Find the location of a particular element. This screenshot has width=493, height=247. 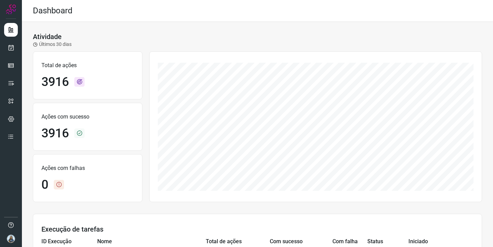

img: fc58e68df51c897e9c2c34ad67654c41.jpeg is located at coordinates (11, 238).